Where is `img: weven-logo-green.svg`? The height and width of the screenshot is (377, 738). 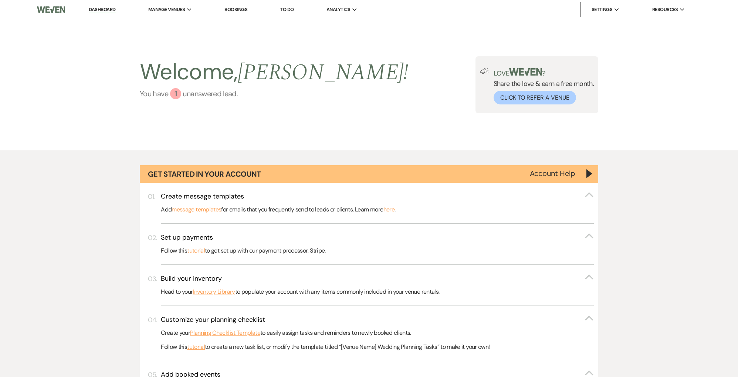
img: weven-logo-green.svg is located at coordinates (526, 72).